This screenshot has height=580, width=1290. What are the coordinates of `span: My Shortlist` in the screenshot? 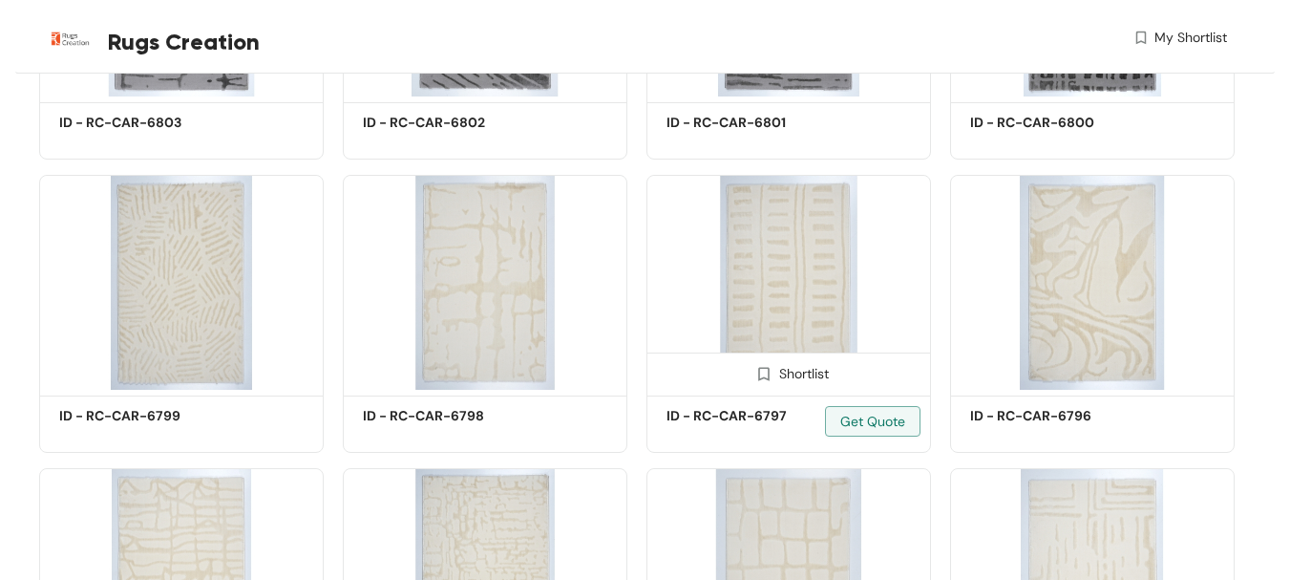 It's located at (1191, 37).